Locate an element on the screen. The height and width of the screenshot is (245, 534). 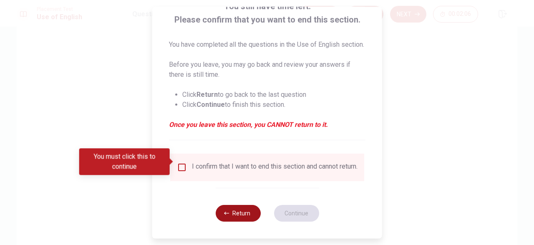
div: I confirm that I want to end this section and cannot return. is located at coordinates (274, 167).